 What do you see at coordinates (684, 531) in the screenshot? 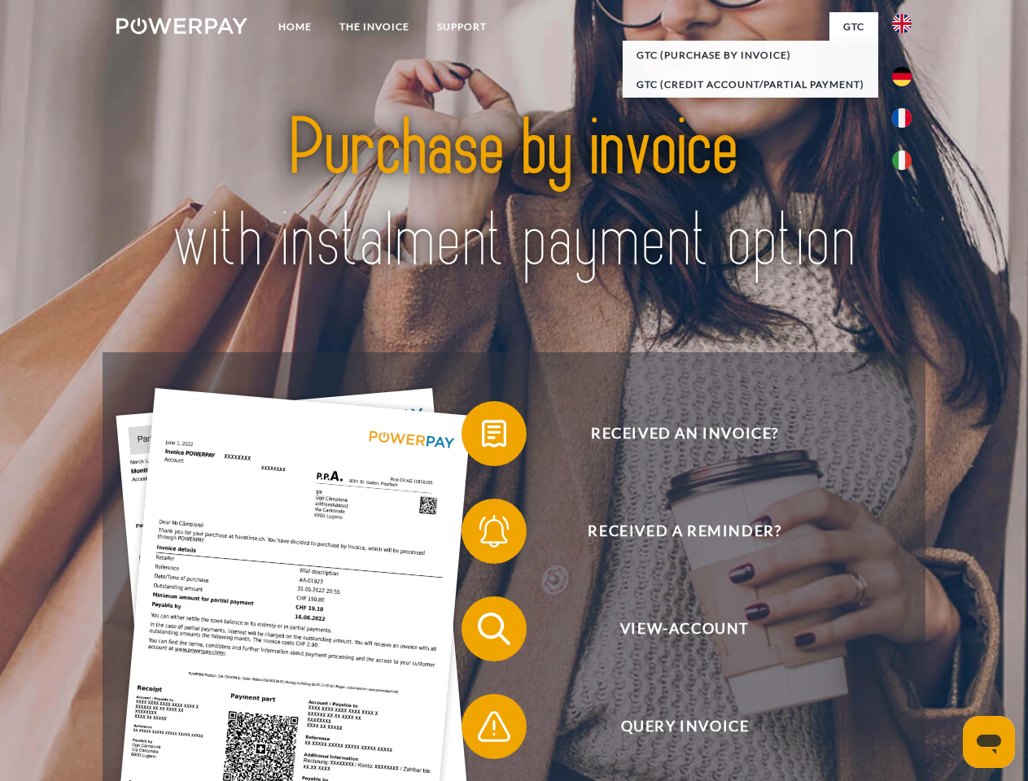
I see `span: Received a reminder?` at bounding box center [684, 531].